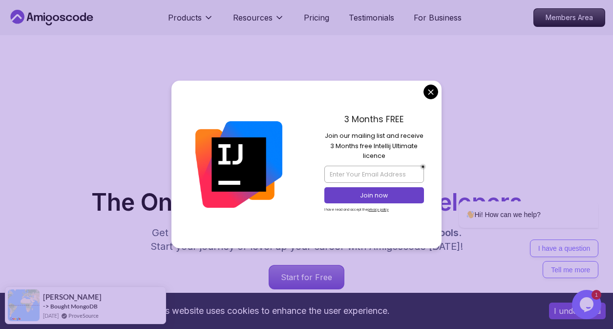 The width and height of the screenshot is (613, 329). What do you see at coordinates (569, 18) in the screenshot?
I see `a: Members Area` at bounding box center [569, 18].